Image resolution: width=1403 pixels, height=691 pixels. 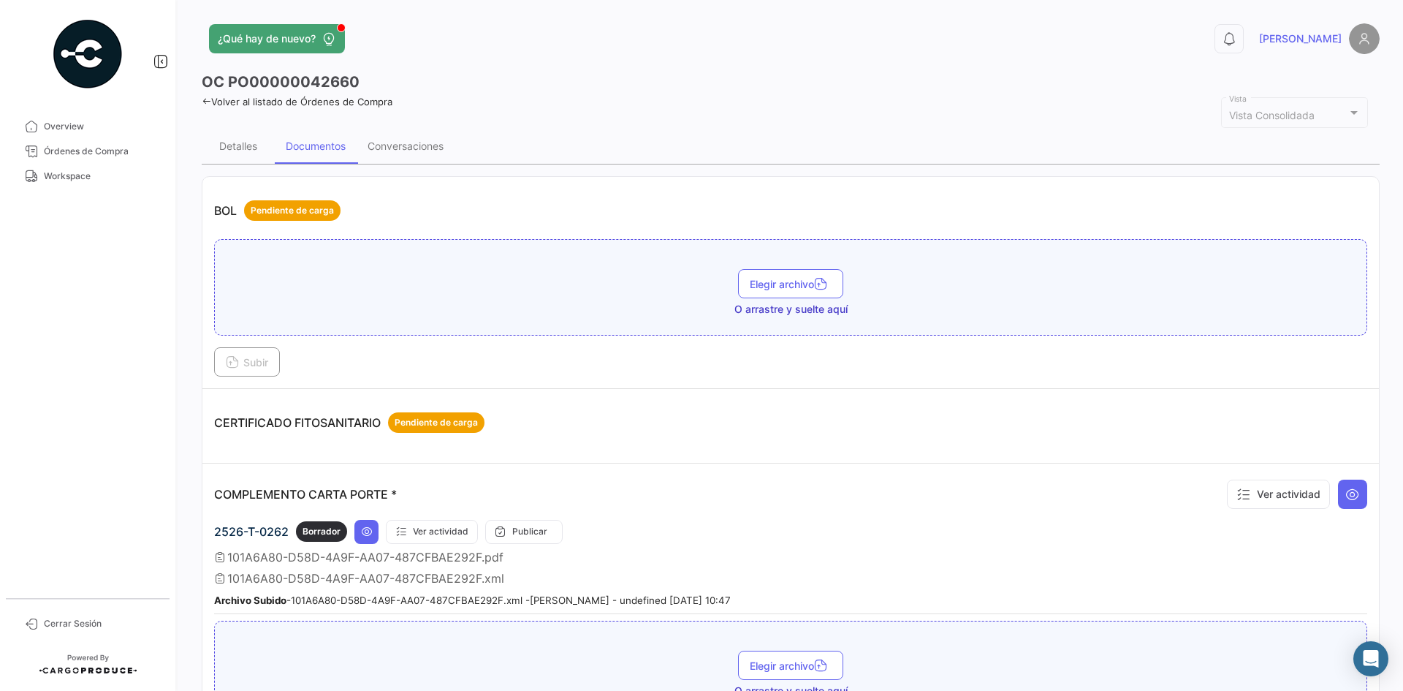 I want to click on div: Abrir Intercom Messenger, so click(x=1371, y=658).